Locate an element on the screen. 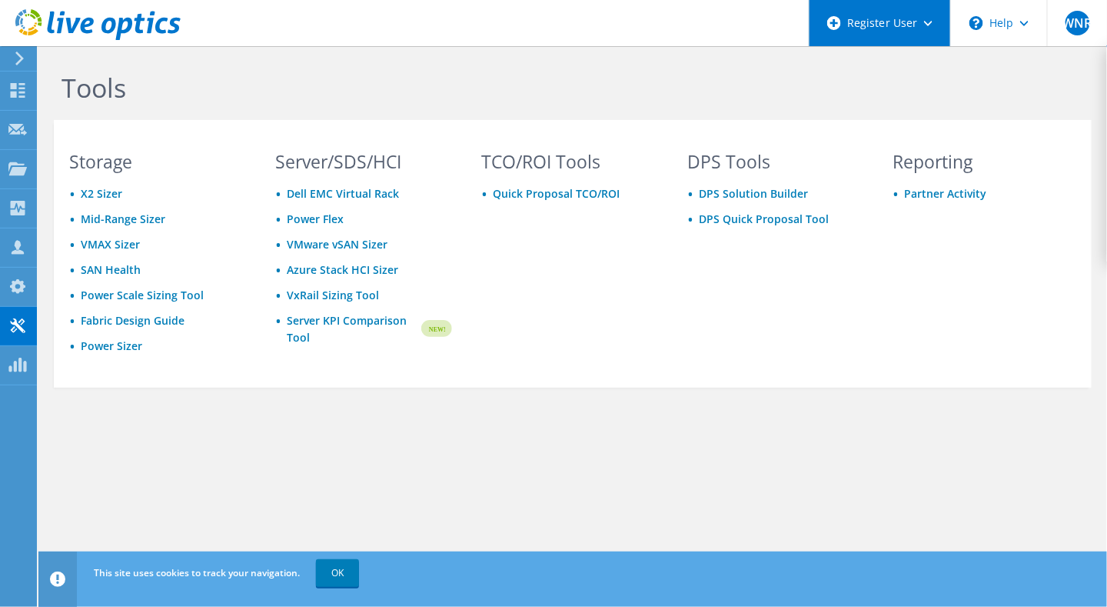 The height and width of the screenshot is (607, 1107). a: Mid-Range Sizer is located at coordinates (123, 218).